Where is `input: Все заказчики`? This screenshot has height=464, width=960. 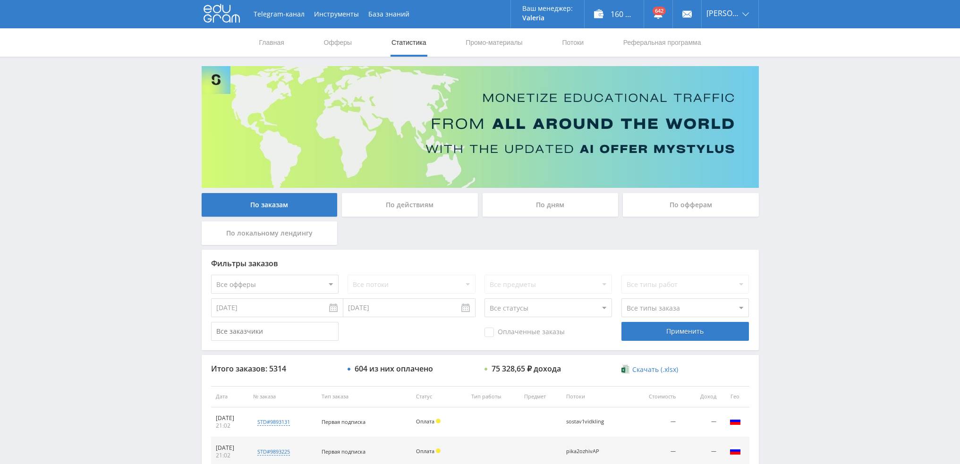 input: Все заказчики is located at coordinates (275, 332).